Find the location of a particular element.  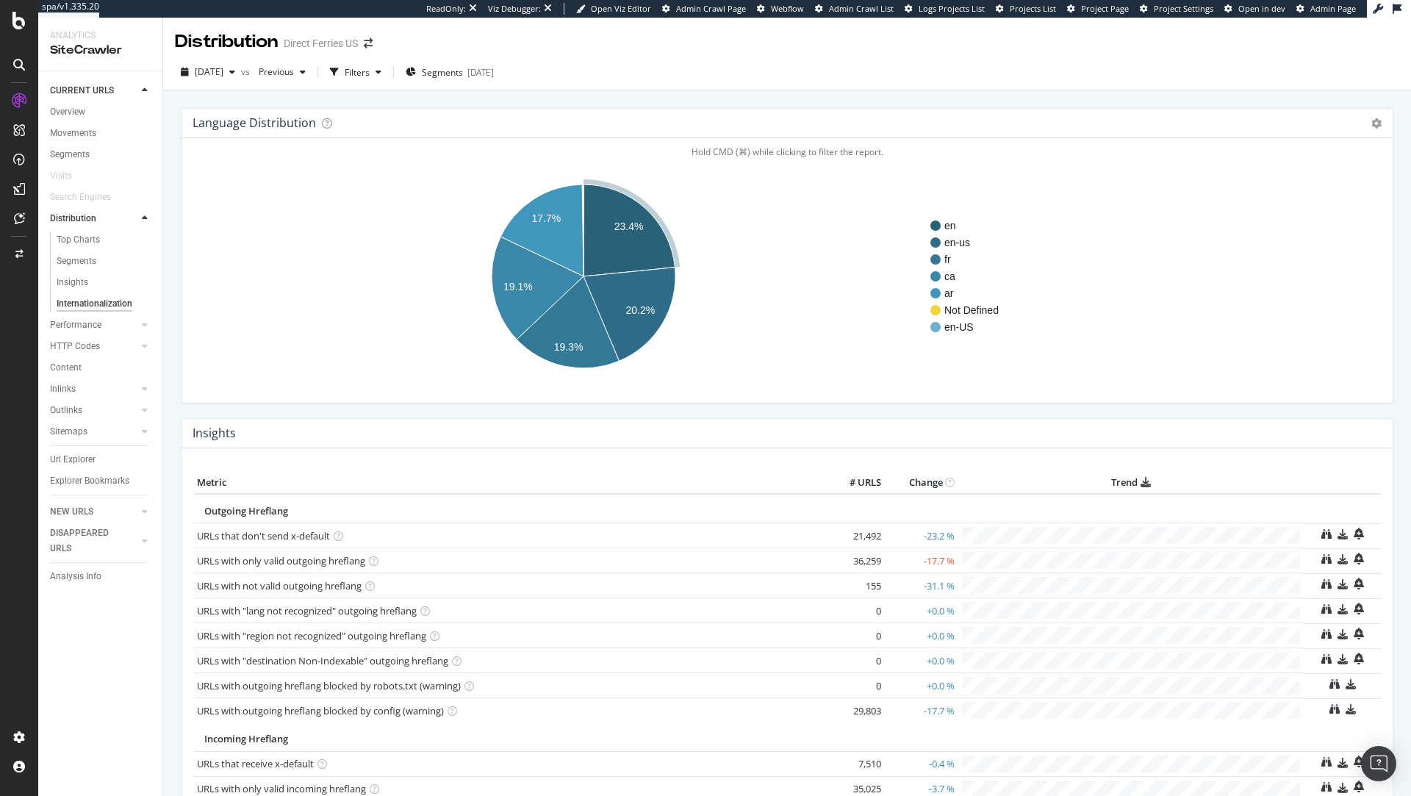

a: Visits is located at coordinates (68, 176).